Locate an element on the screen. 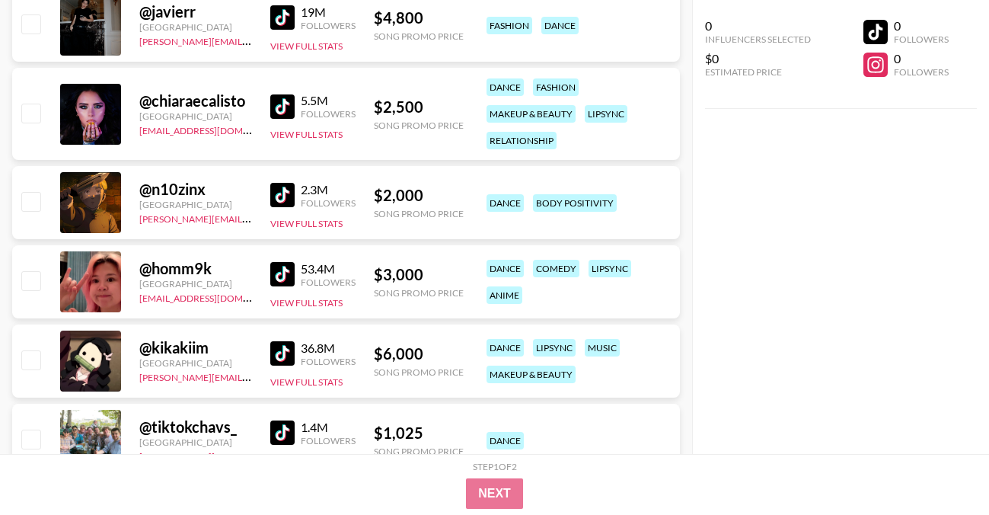  div: @ javierr is located at coordinates (196, 11).